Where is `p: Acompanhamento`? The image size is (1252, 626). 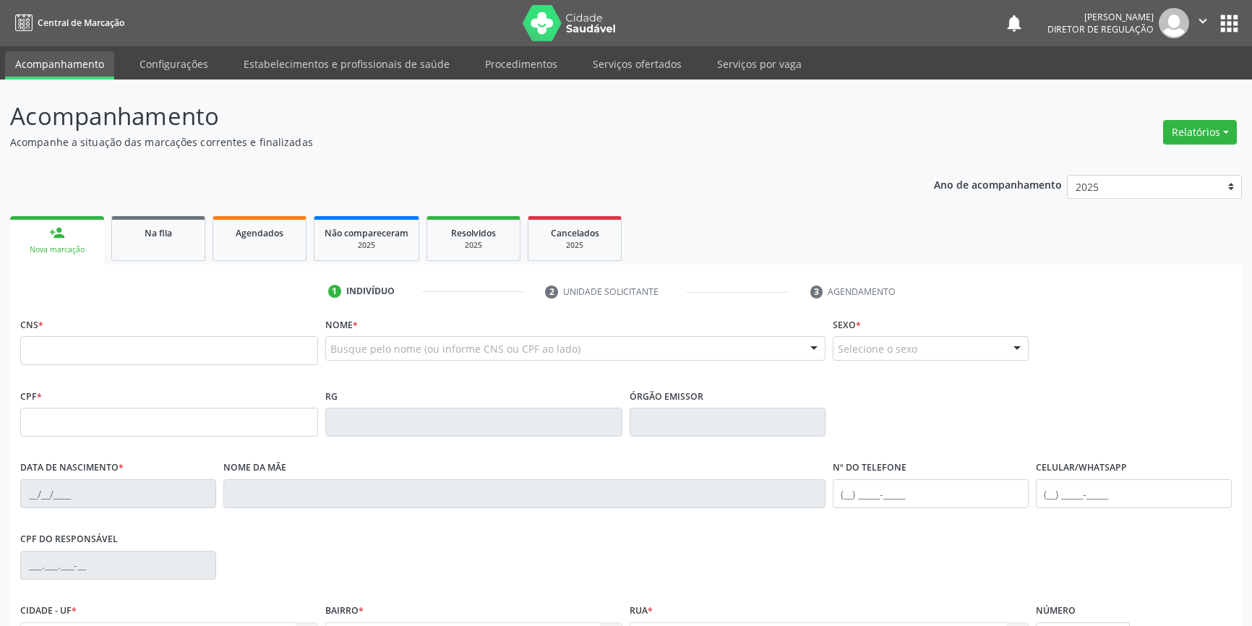 p: Acompanhamento is located at coordinates (441, 116).